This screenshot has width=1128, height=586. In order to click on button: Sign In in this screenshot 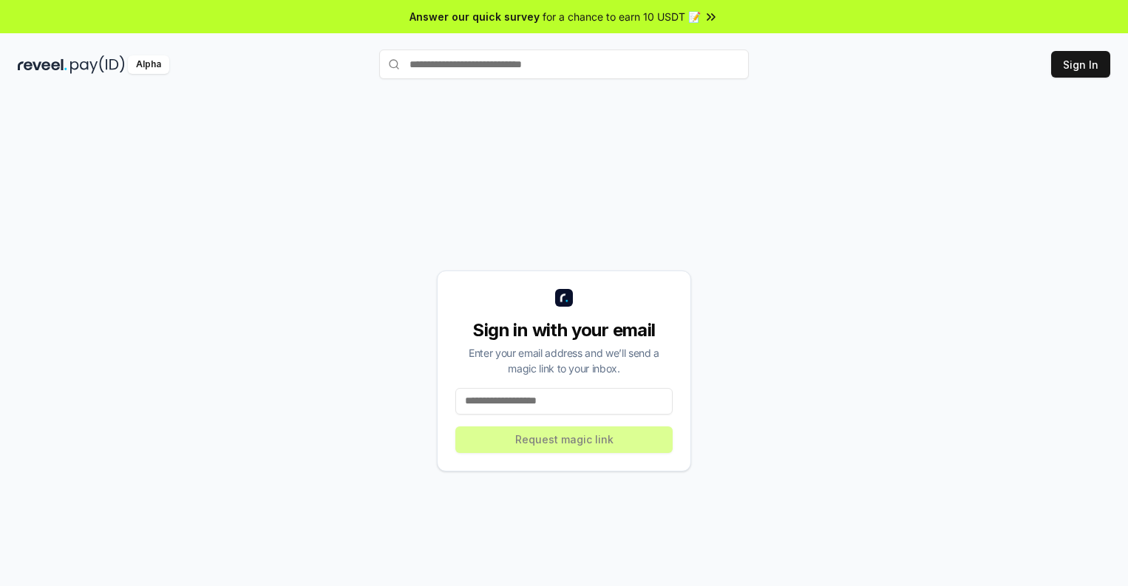, I will do `click(1080, 64)`.